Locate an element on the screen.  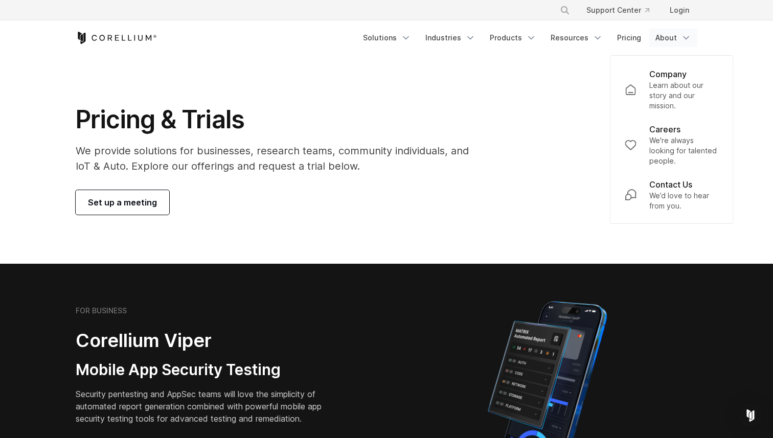
h1: Pricing & Trials is located at coordinates (279, 120).